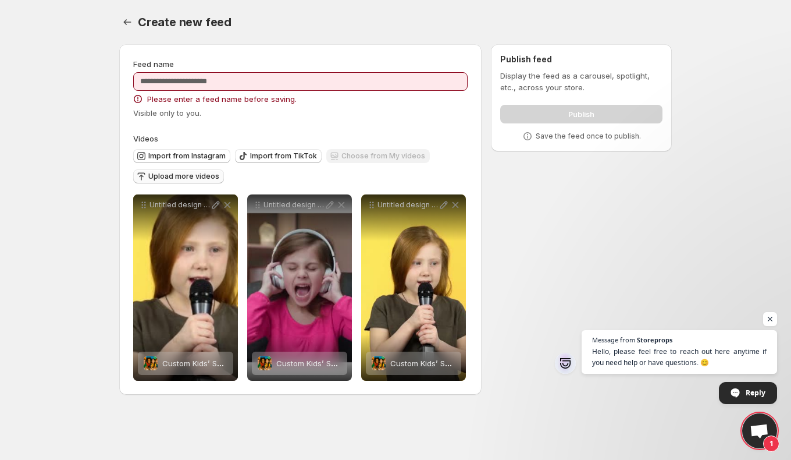 This screenshot has height=460, width=791. I want to click on span: Videos, so click(145, 138).